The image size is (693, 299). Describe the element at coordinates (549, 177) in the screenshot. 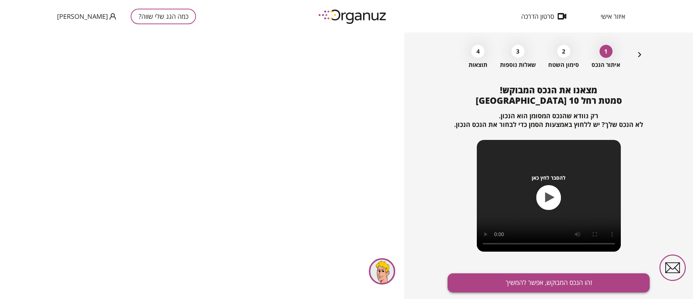

I see `span: להסבר לחץ כאן` at that location.